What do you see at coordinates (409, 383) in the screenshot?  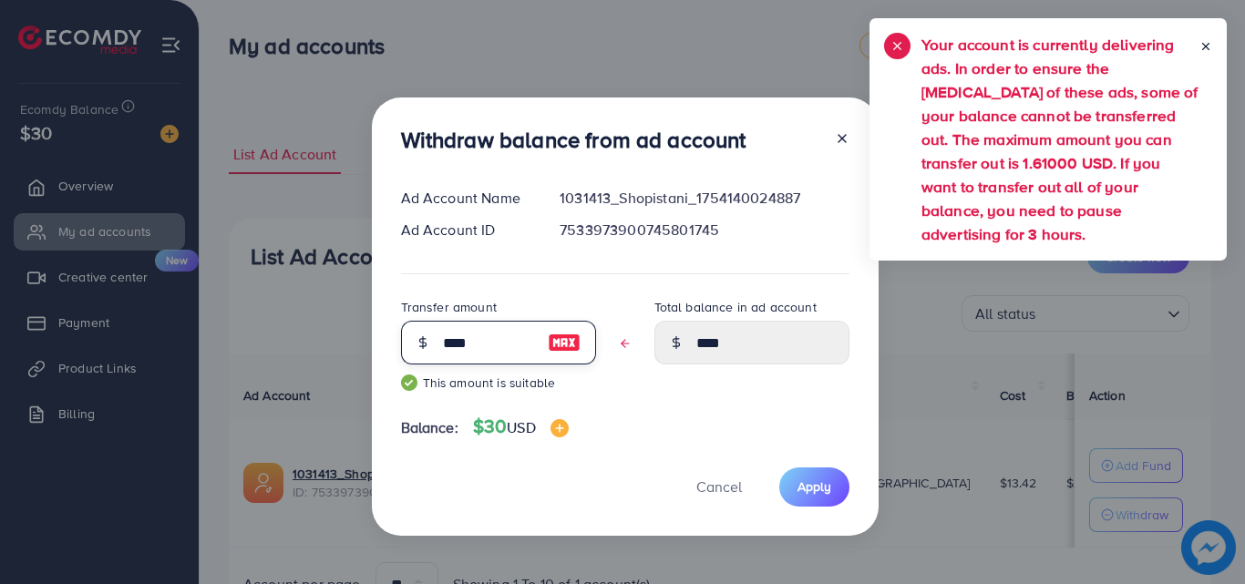 I see `img: guide` at bounding box center [409, 383].